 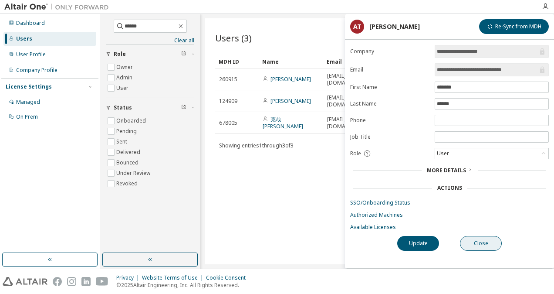 I want to click on label: Company, so click(x=390, y=51).